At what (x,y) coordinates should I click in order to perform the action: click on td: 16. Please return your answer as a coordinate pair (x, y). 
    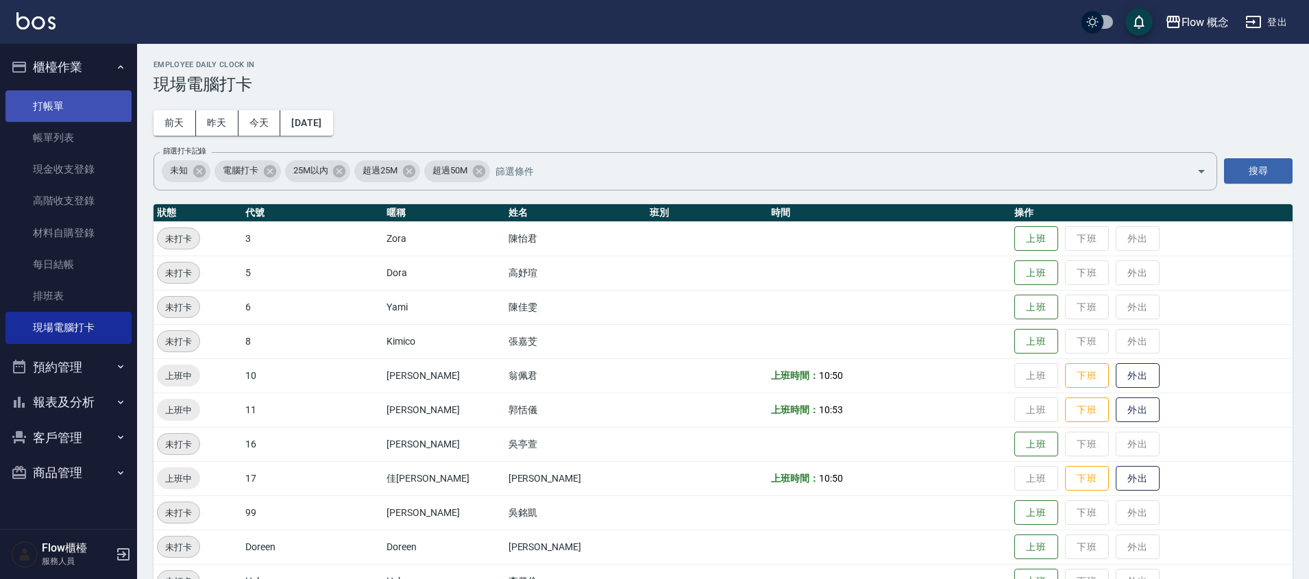
    Looking at the image, I should click on (312, 444).